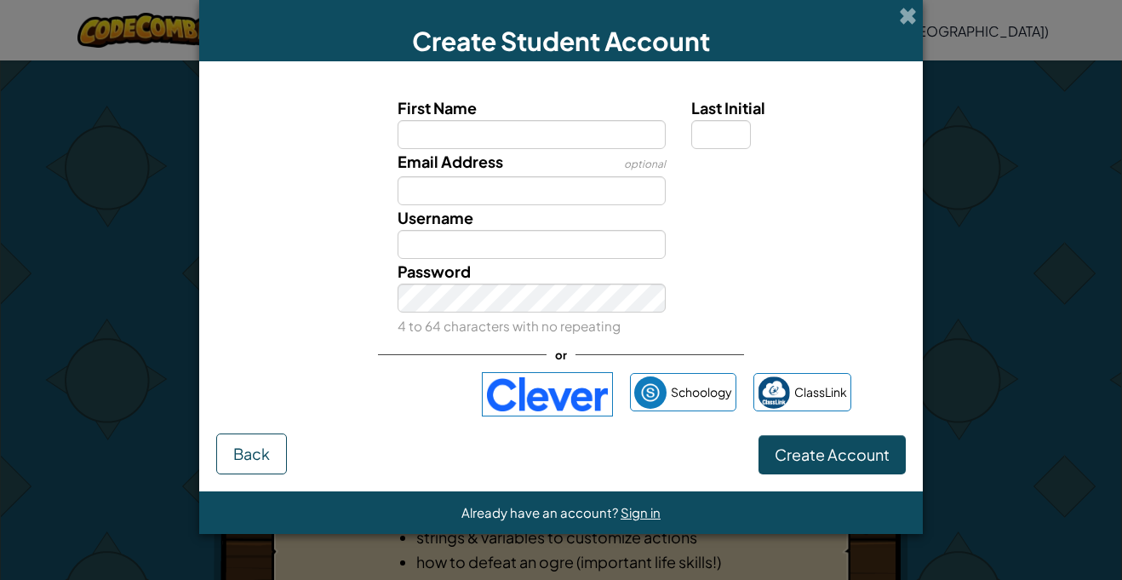 Image resolution: width=1122 pixels, height=580 pixels. Describe the element at coordinates (547, 394) in the screenshot. I see `img: clever-logo-blue.png` at that location.